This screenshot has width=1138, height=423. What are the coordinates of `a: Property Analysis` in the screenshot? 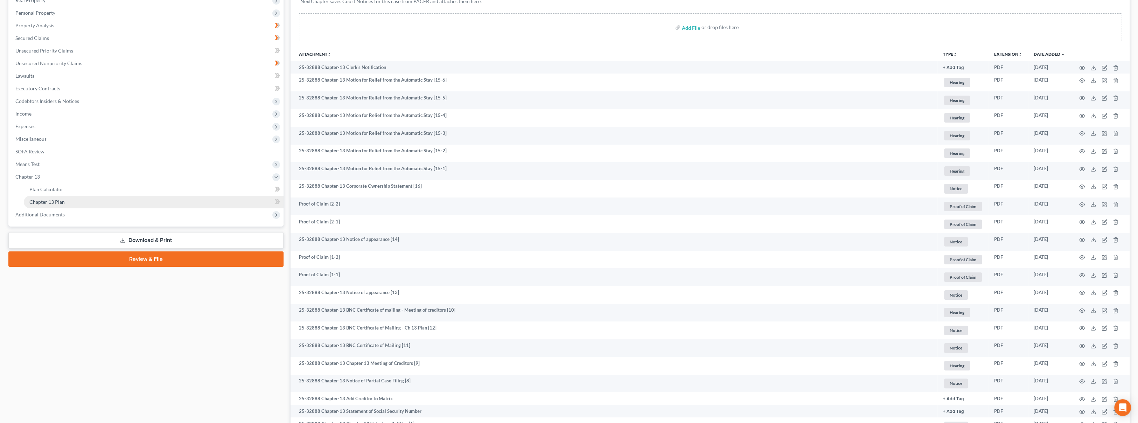 It's located at (147, 26).